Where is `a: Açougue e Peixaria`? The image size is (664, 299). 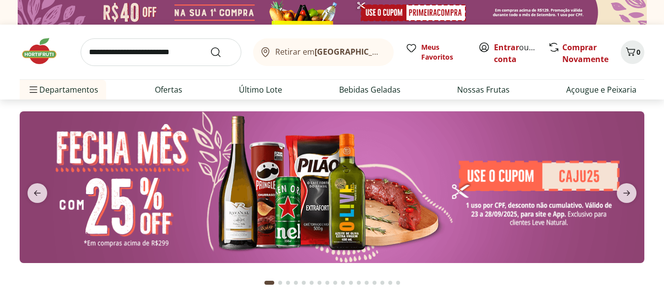 a: Açougue e Peixaria is located at coordinates (601, 90).